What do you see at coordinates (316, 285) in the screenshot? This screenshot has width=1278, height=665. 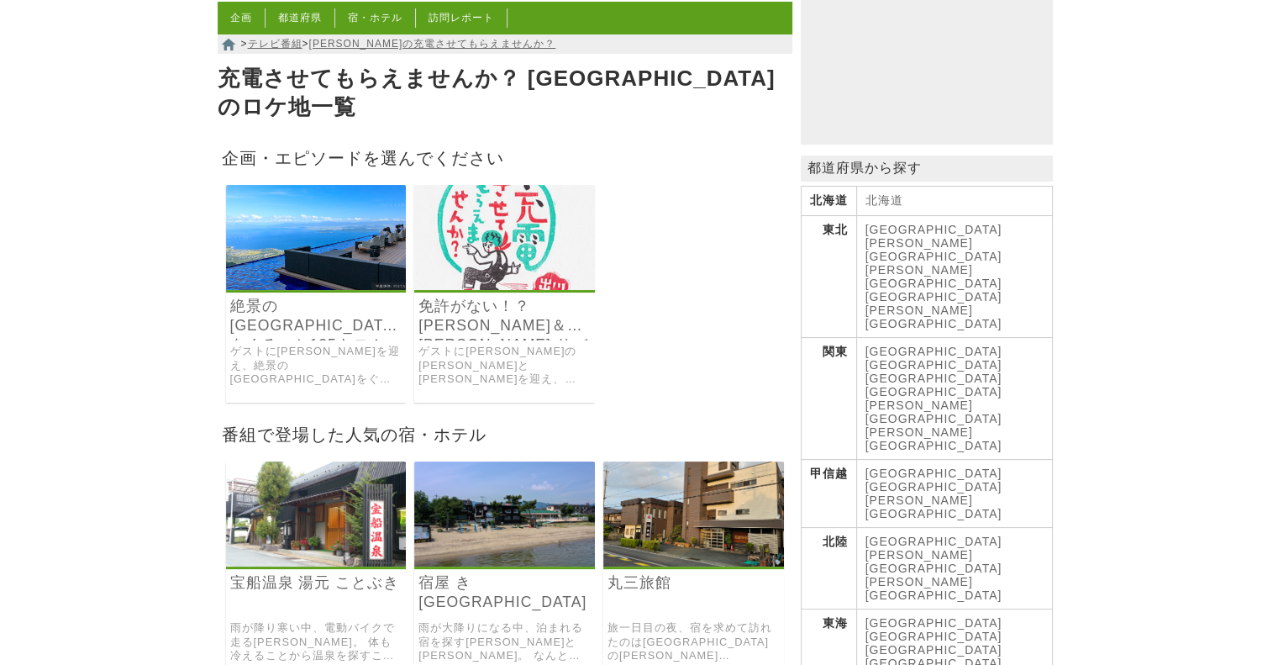 I see `a: 出川哲朗の充電させてもらえませんか？ チョイと絶景の琵琶湖をぐるっと125キロ！ 待ってろひこにゃん！ ゴールは人気の”彦根城”ですがいとうあさこが大暴走！？ヤバいよ²SP` at bounding box center [316, 285].